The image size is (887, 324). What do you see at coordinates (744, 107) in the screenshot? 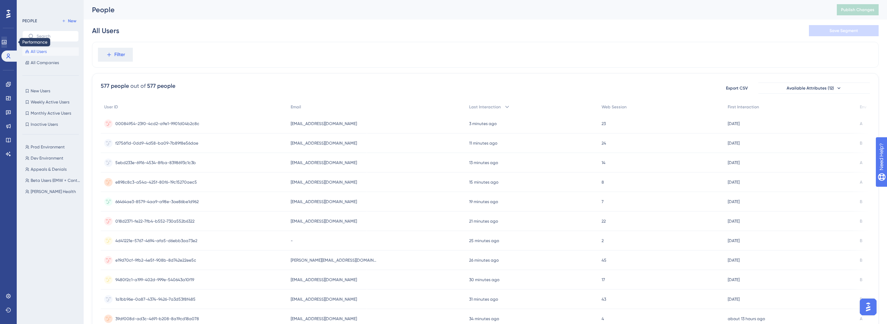
I see `span: First Interaction` at bounding box center [744, 107].